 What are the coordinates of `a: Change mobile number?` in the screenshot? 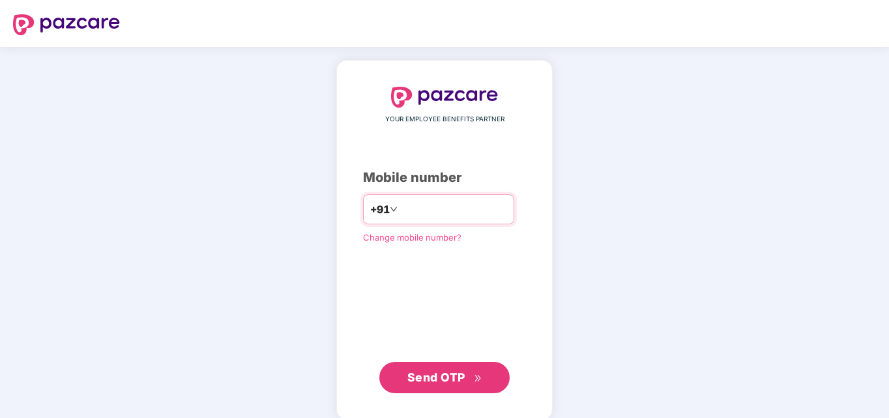 It's located at (412, 237).